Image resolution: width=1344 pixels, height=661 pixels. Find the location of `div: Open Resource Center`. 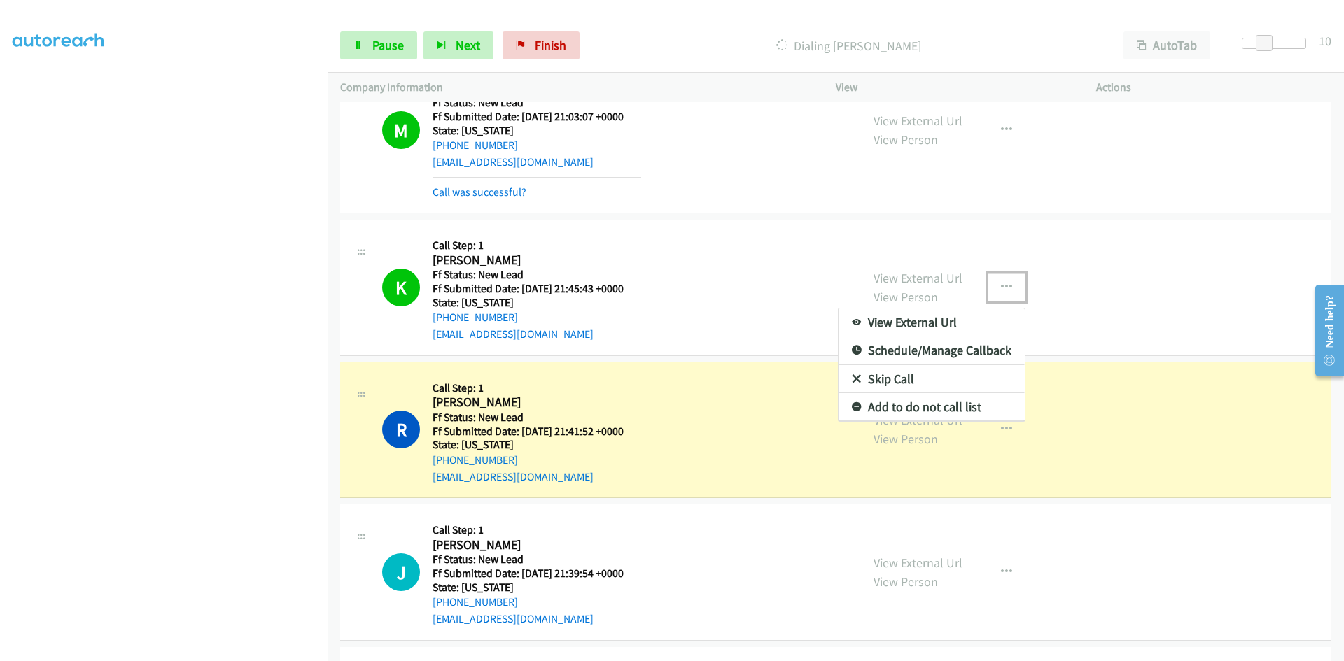

div: Open Resource Center is located at coordinates (26, 55).